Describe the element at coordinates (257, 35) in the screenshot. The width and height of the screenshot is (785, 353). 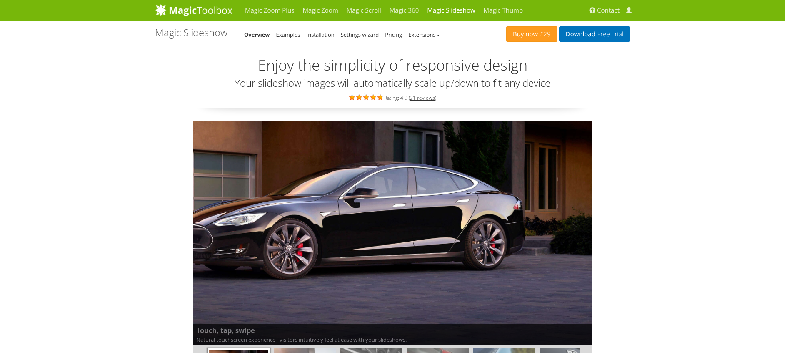
I see `a: Overview` at that location.